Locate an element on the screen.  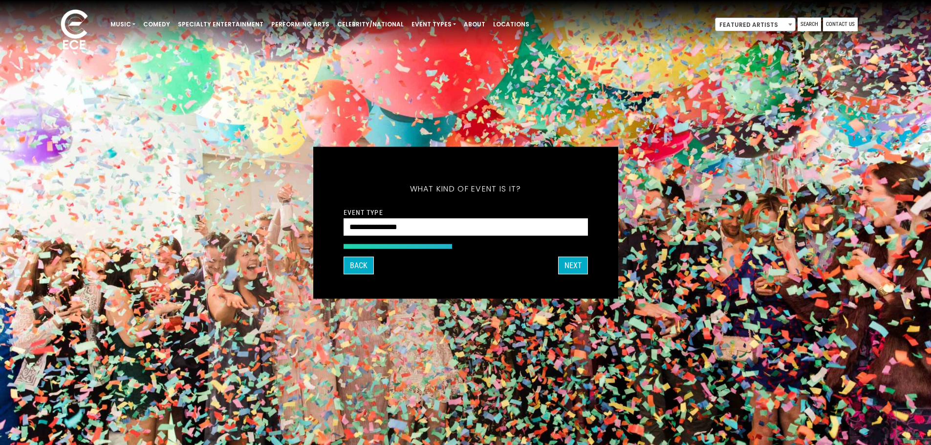
a: Search is located at coordinates (809, 24).